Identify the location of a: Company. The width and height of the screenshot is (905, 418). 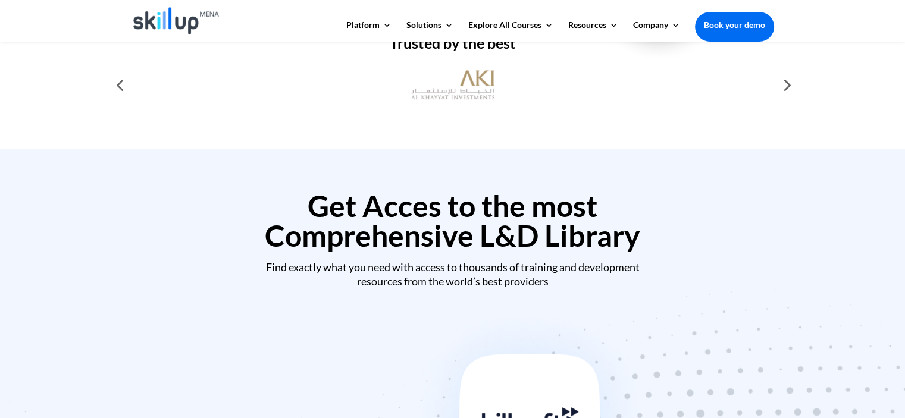
(656, 31).